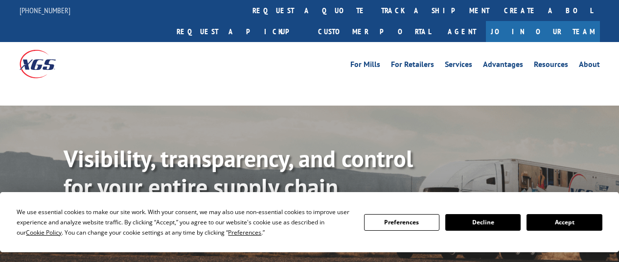 This screenshot has height=262, width=619. What do you see at coordinates (412, 66) in the screenshot?
I see `a: For Retailers` at bounding box center [412, 66].